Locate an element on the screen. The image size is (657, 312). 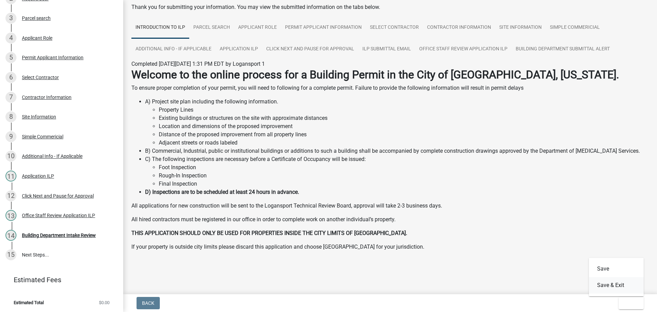
li: B) Commercial, Industrial, public or institutional buildings or additions to such a building shal... is located at coordinates (397, 151).